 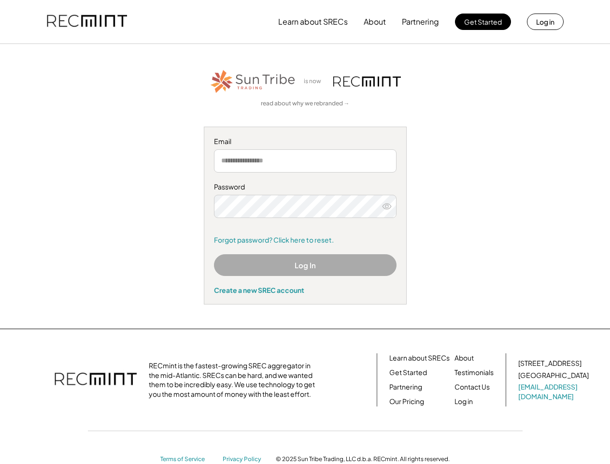 I want to click on a: Contact Us, so click(x=472, y=387).